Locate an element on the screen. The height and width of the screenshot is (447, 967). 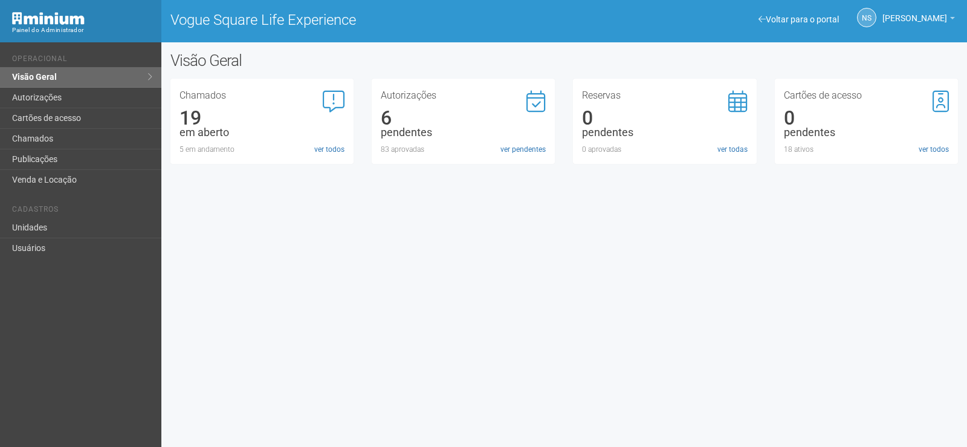
a: ver todas is located at coordinates (732, 149).